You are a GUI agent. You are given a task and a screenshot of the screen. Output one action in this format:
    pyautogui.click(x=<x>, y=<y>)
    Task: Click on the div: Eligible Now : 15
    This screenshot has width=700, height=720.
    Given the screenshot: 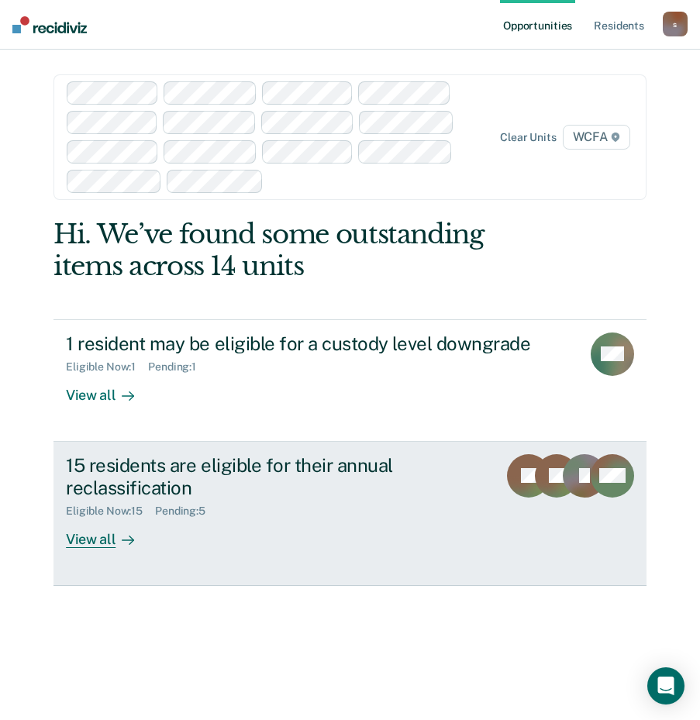 What is the action you would take?
    pyautogui.click(x=110, y=511)
    